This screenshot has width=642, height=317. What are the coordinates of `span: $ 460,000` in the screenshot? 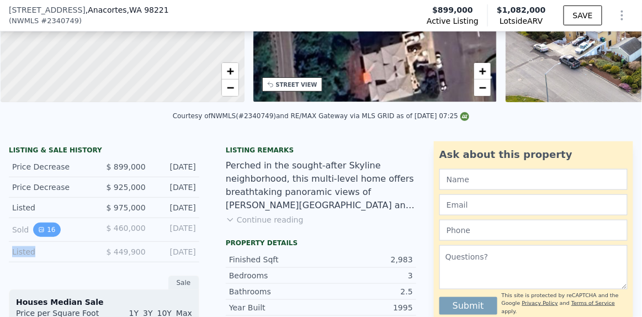 It's located at (125, 228).